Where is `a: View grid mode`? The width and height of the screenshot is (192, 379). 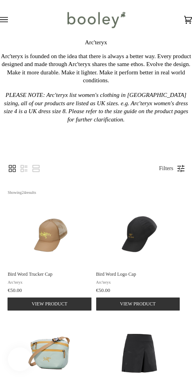
a: View grid mode is located at coordinates (12, 169).